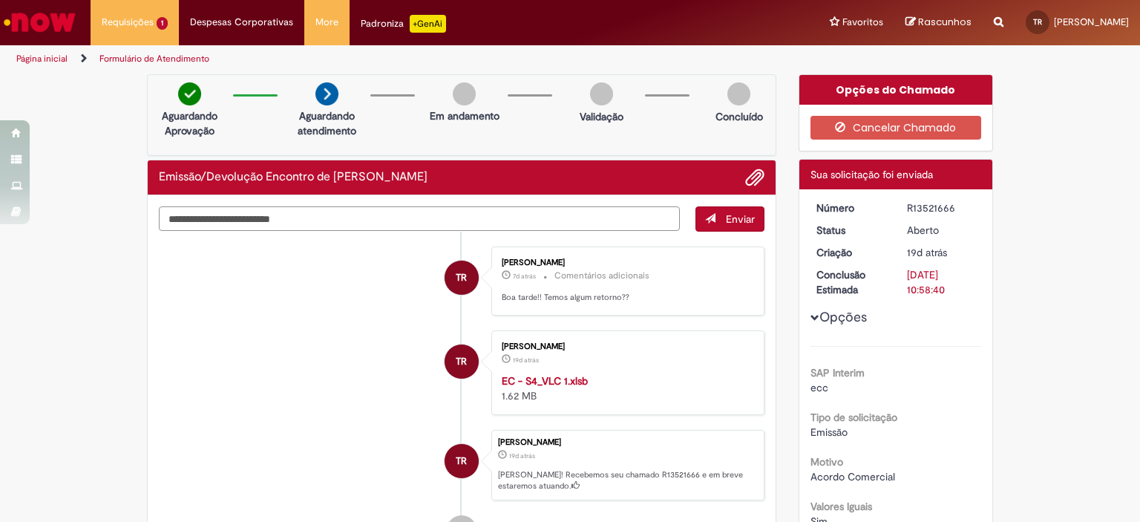  What do you see at coordinates (327, 22) in the screenshot?
I see `span: More` at bounding box center [327, 22].